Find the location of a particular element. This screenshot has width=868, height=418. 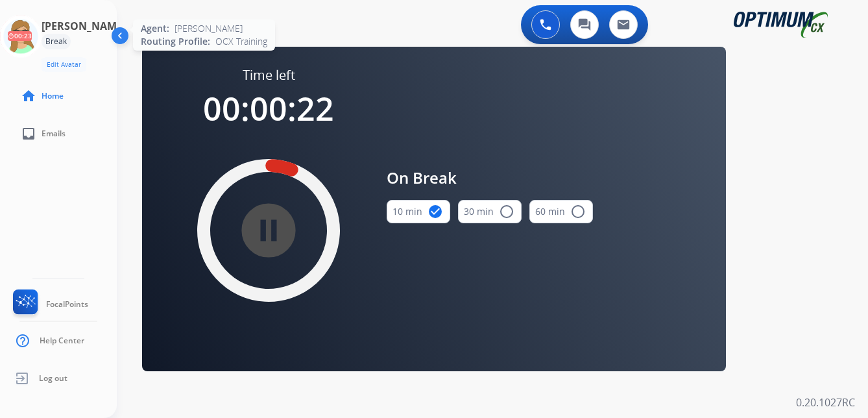

button: 30 min is located at coordinates (490, 212).